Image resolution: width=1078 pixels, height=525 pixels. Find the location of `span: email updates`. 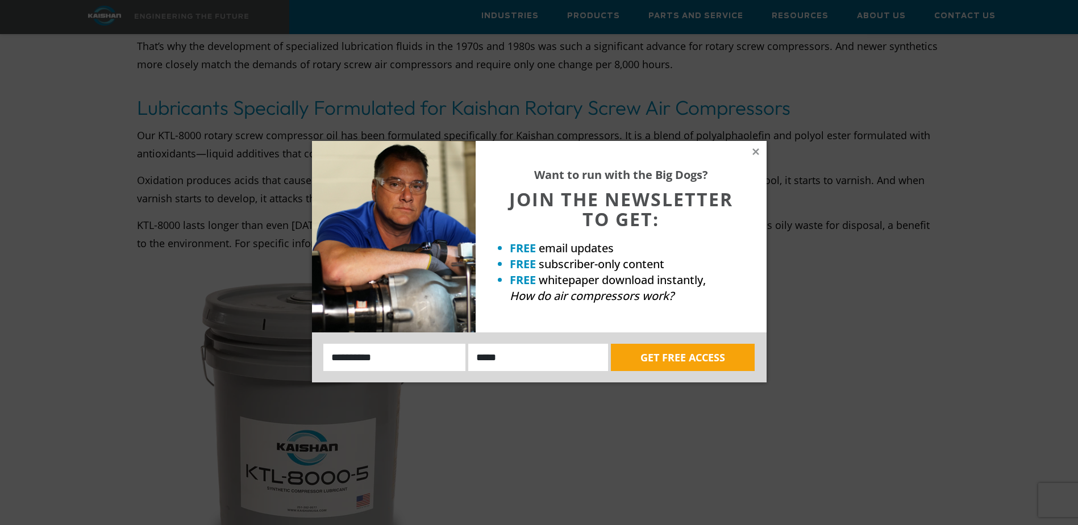

span: email updates is located at coordinates (576, 248).